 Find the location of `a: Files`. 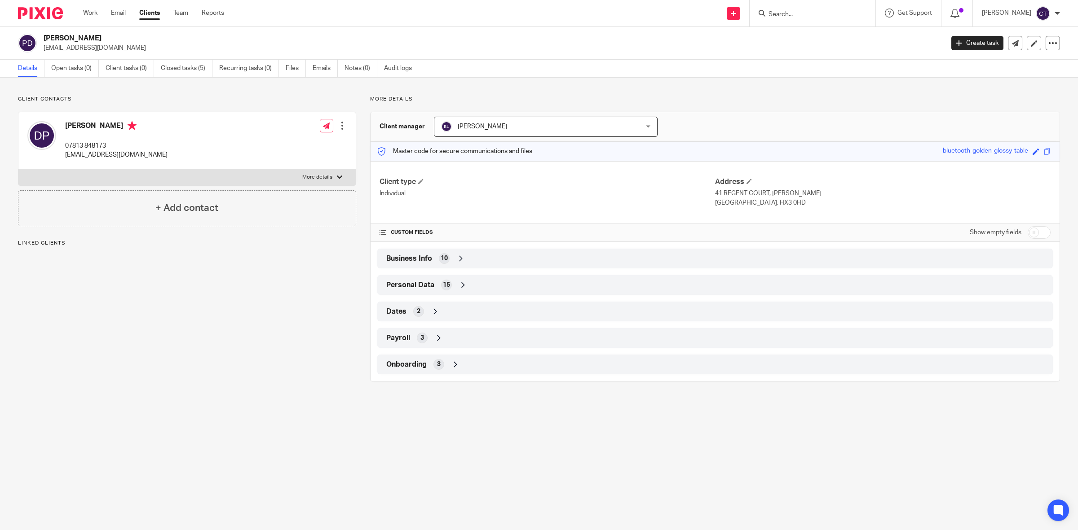

a: Files is located at coordinates (296, 68).